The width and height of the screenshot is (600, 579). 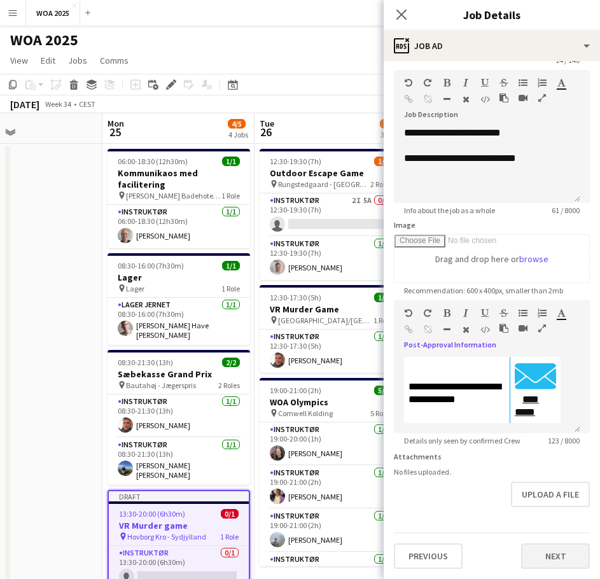 What do you see at coordinates (295, 297) in the screenshot?
I see `span: 12:30-17:30 (5h)` at bounding box center [295, 297].